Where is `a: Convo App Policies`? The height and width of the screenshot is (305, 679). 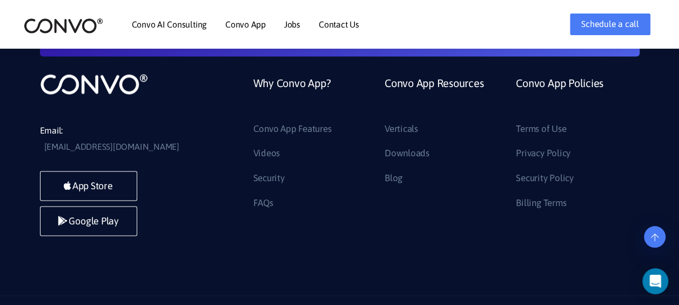
a: Convo App Policies is located at coordinates (560, 96).